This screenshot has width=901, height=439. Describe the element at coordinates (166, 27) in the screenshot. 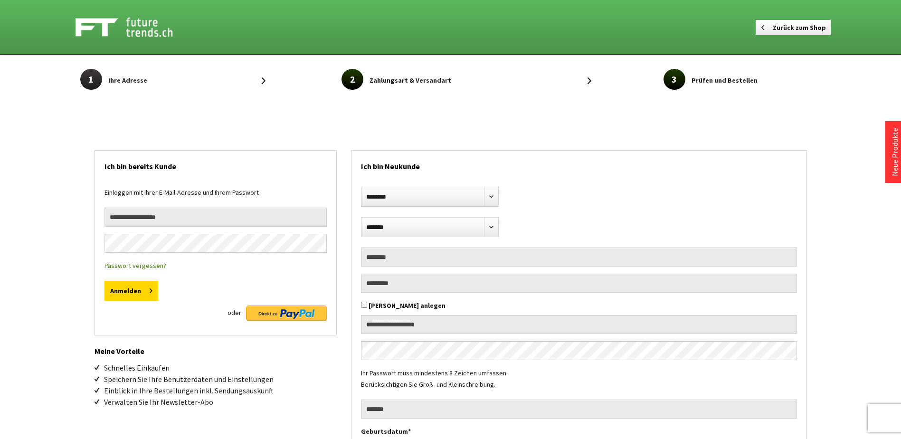

I see `a: Shop Futuretrends - zur Startseite wechseln` at that location.